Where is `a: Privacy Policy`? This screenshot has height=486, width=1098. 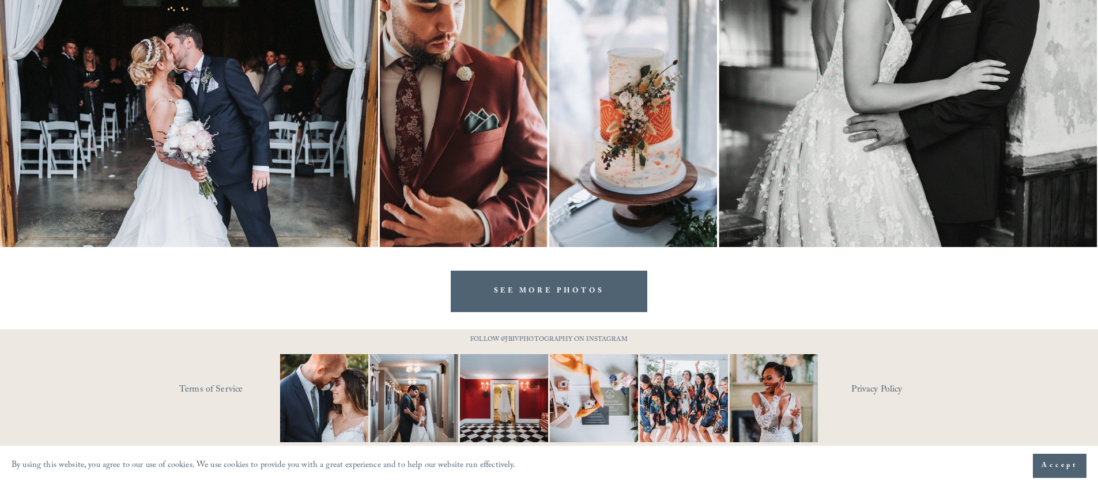
a: Privacy Policy is located at coordinates (901, 390).